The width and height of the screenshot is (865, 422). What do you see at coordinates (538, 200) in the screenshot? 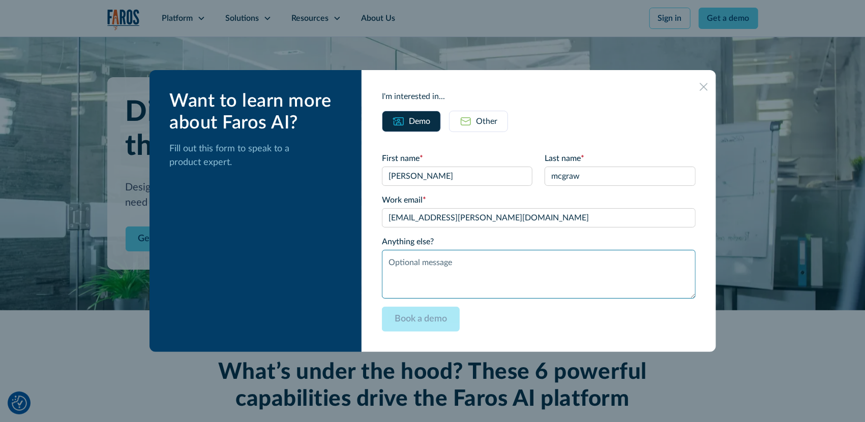
I see `label: Work email` at bounding box center [538, 200].